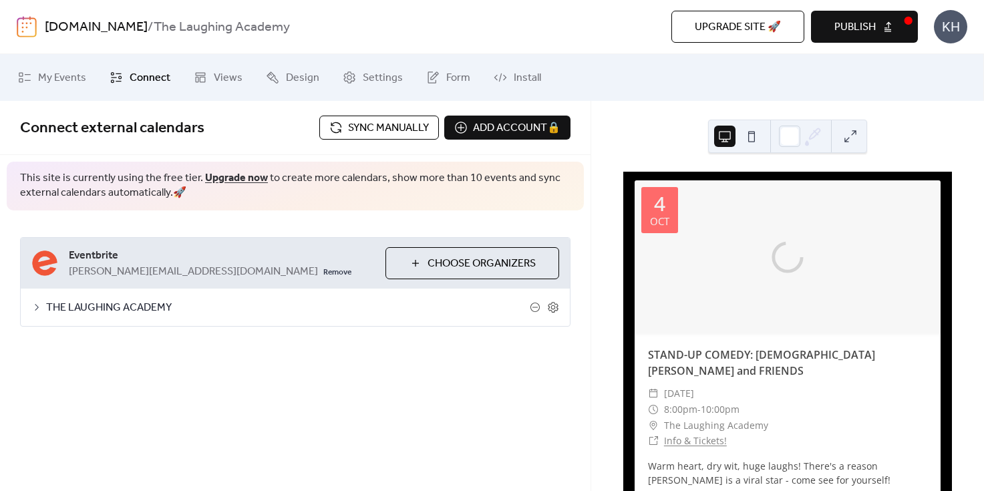 This screenshot has width=984, height=491. I want to click on span: Sync manually, so click(388, 128).